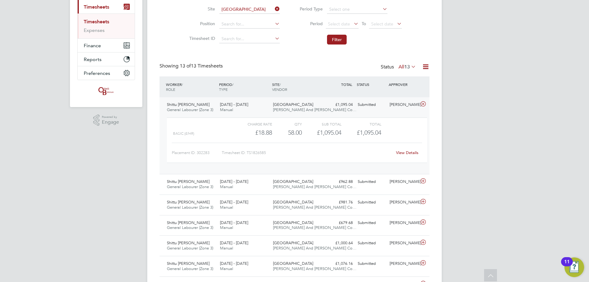  I want to click on a: View Details, so click(407, 153).